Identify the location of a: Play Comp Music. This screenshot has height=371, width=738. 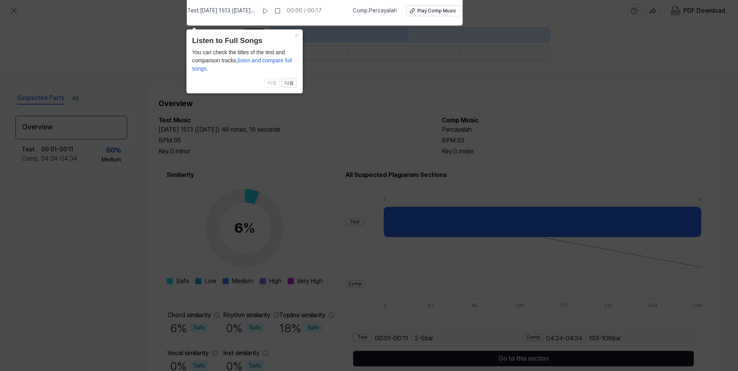
(433, 11).